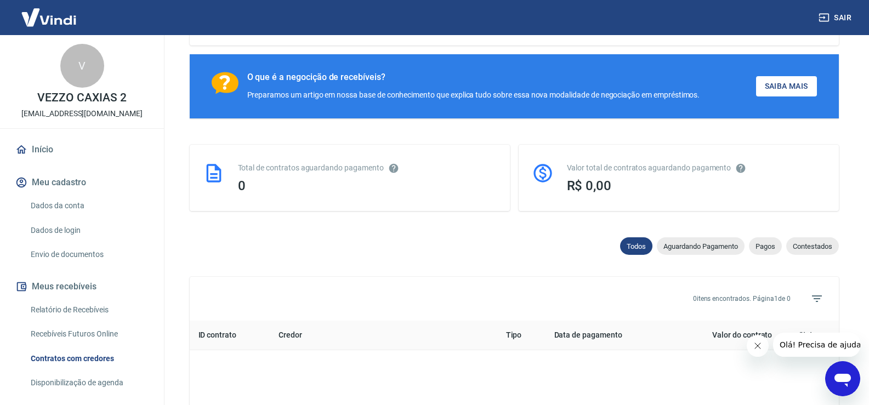 Image resolution: width=869 pixels, height=405 pixels. Describe the element at coordinates (636, 246) in the screenshot. I see `span: Todos` at that location.